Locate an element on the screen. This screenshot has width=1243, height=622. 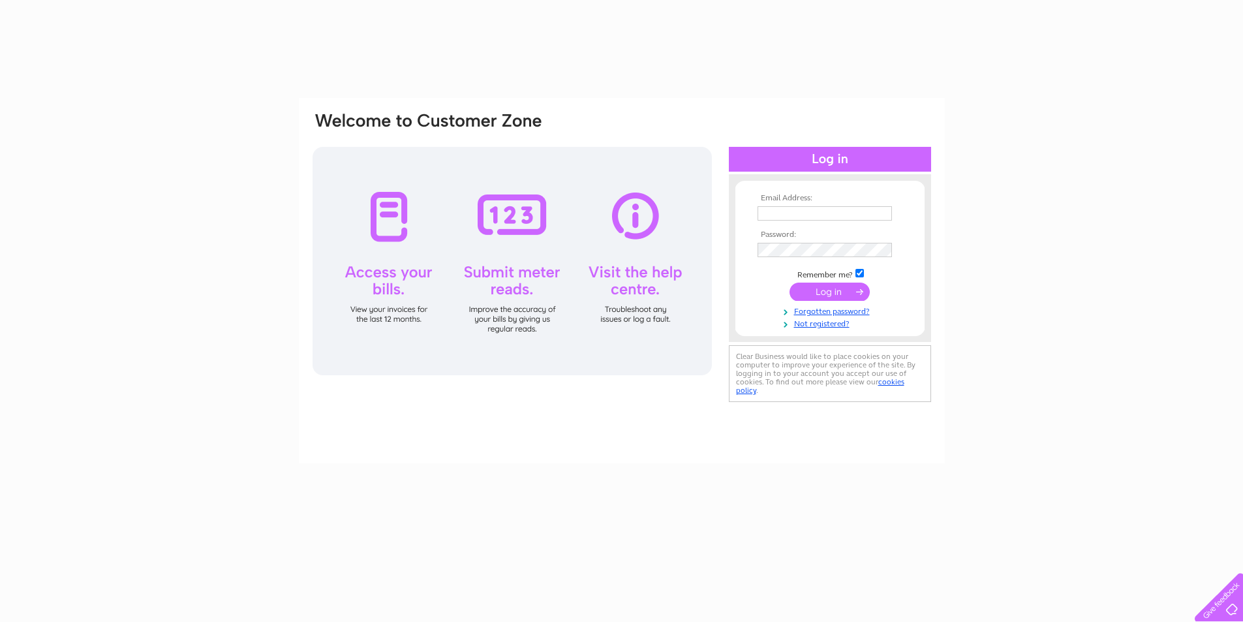
th: Email Address: is located at coordinates (830, 198).